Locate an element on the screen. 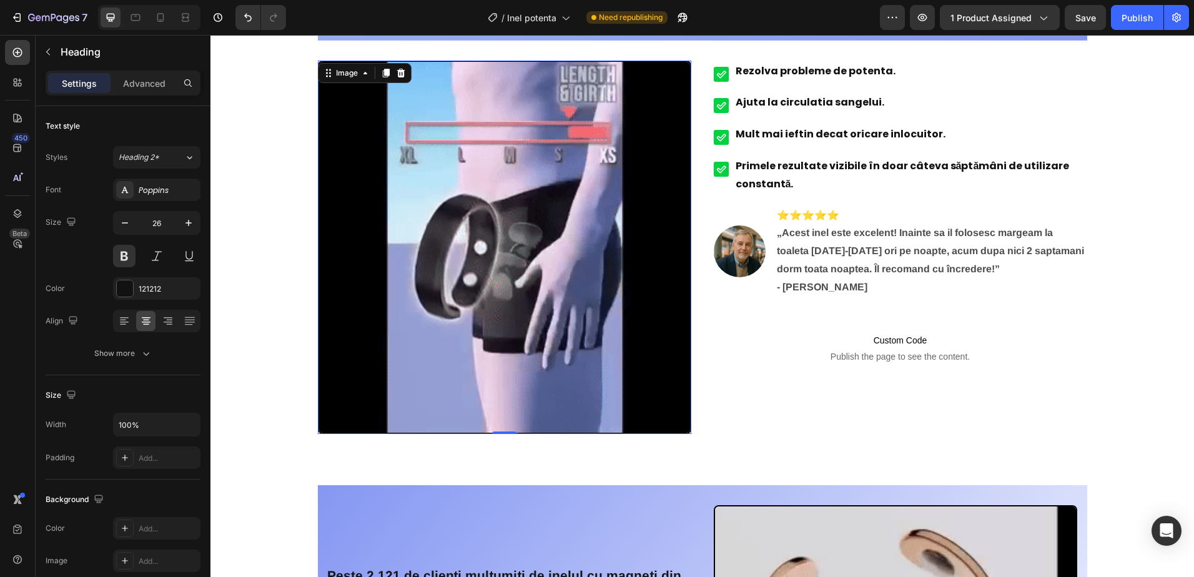  div: Styles is located at coordinates (56, 157).